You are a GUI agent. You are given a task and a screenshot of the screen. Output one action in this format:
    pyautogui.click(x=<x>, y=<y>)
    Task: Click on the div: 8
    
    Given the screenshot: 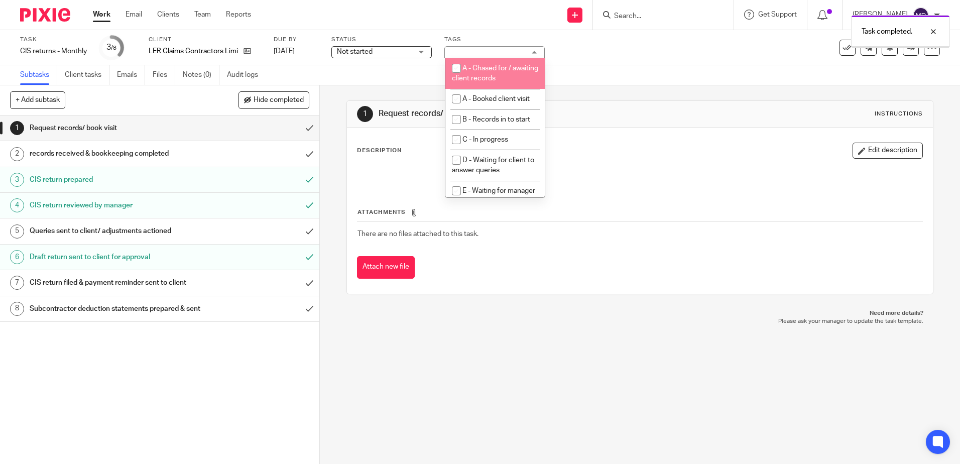 What is the action you would take?
    pyautogui.click(x=17, y=309)
    